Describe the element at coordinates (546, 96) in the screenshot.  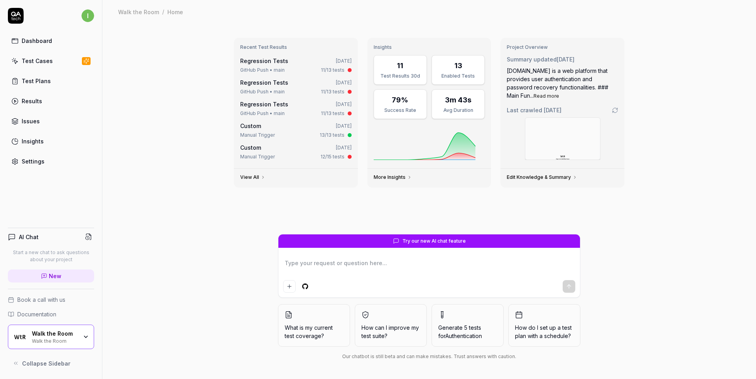
I see `button: Read more` at that location.